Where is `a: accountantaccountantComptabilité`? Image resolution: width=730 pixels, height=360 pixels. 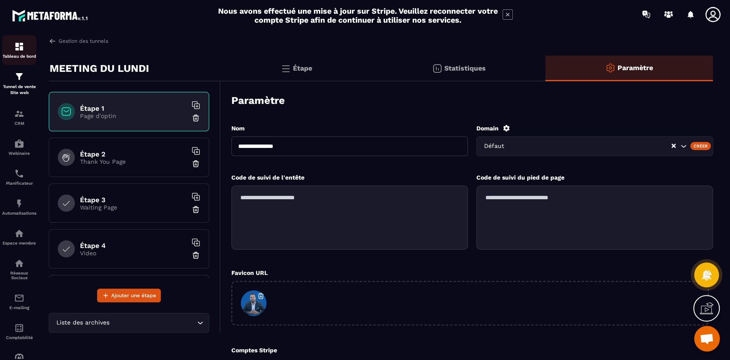
a: accountantaccountantComptabilité is located at coordinates (19, 331).